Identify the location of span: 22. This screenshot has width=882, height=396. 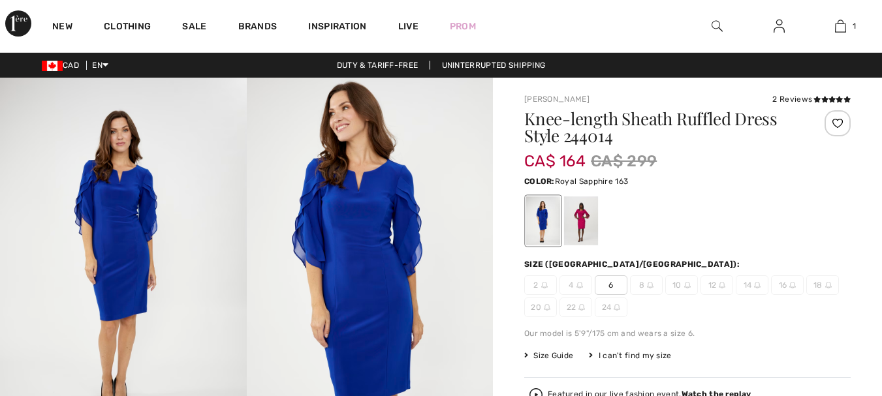
(576, 308).